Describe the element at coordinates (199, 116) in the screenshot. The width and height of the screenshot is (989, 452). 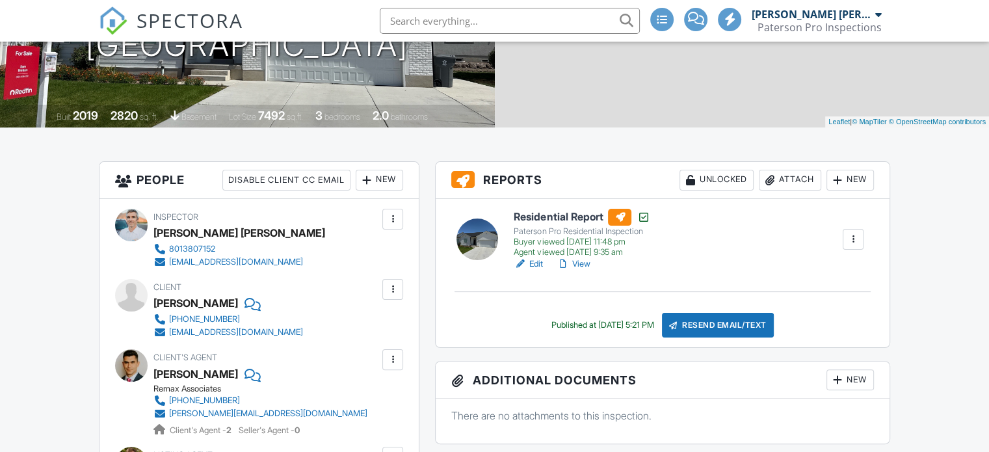
I see `span: basement` at that location.